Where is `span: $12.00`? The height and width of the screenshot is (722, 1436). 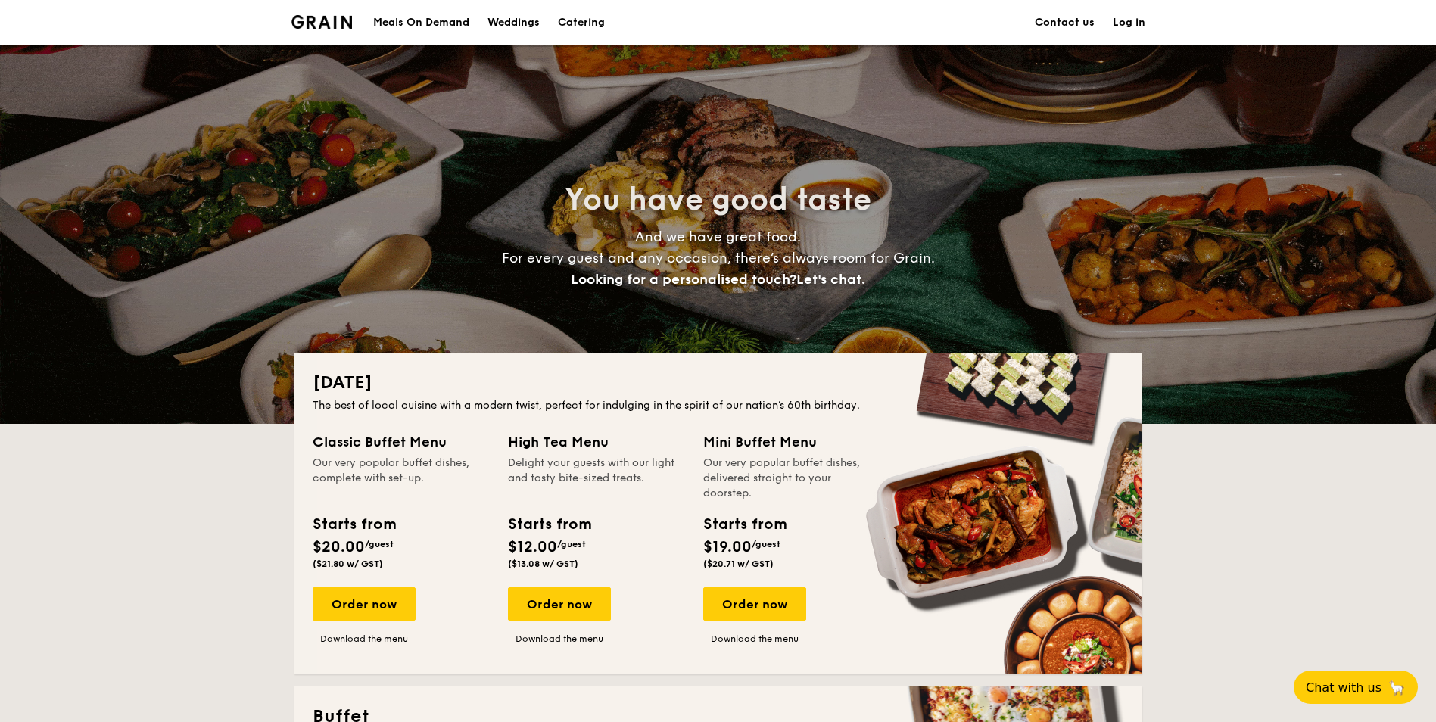
span: $12.00 is located at coordinates (532, 547).